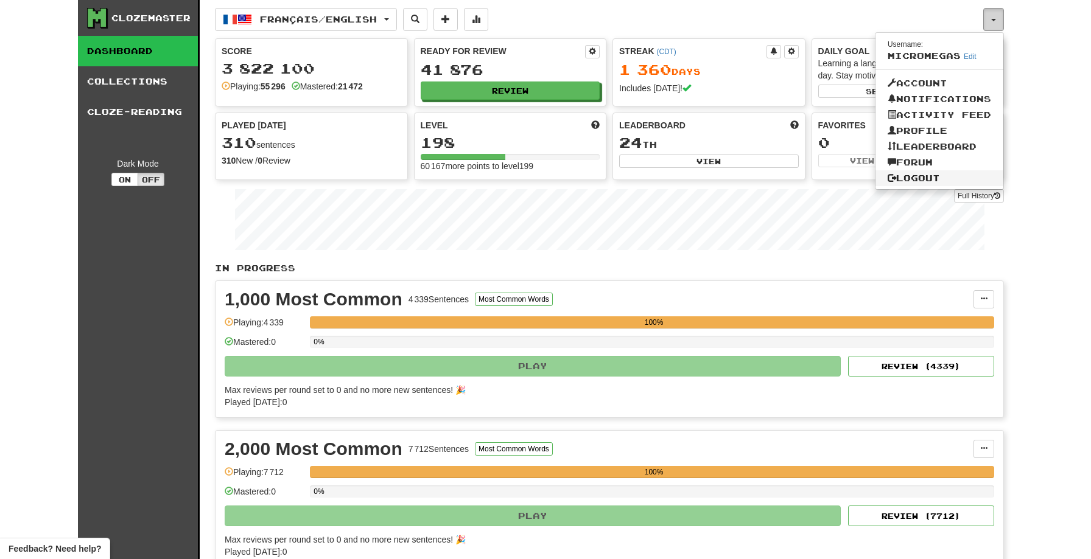  I want to click on div: Dark Mode, so click(138, 164).